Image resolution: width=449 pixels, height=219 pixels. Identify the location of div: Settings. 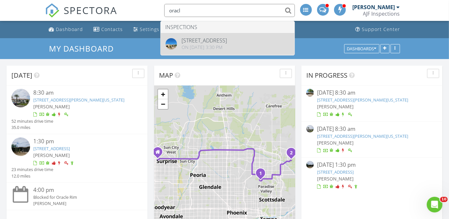
(150, 29).